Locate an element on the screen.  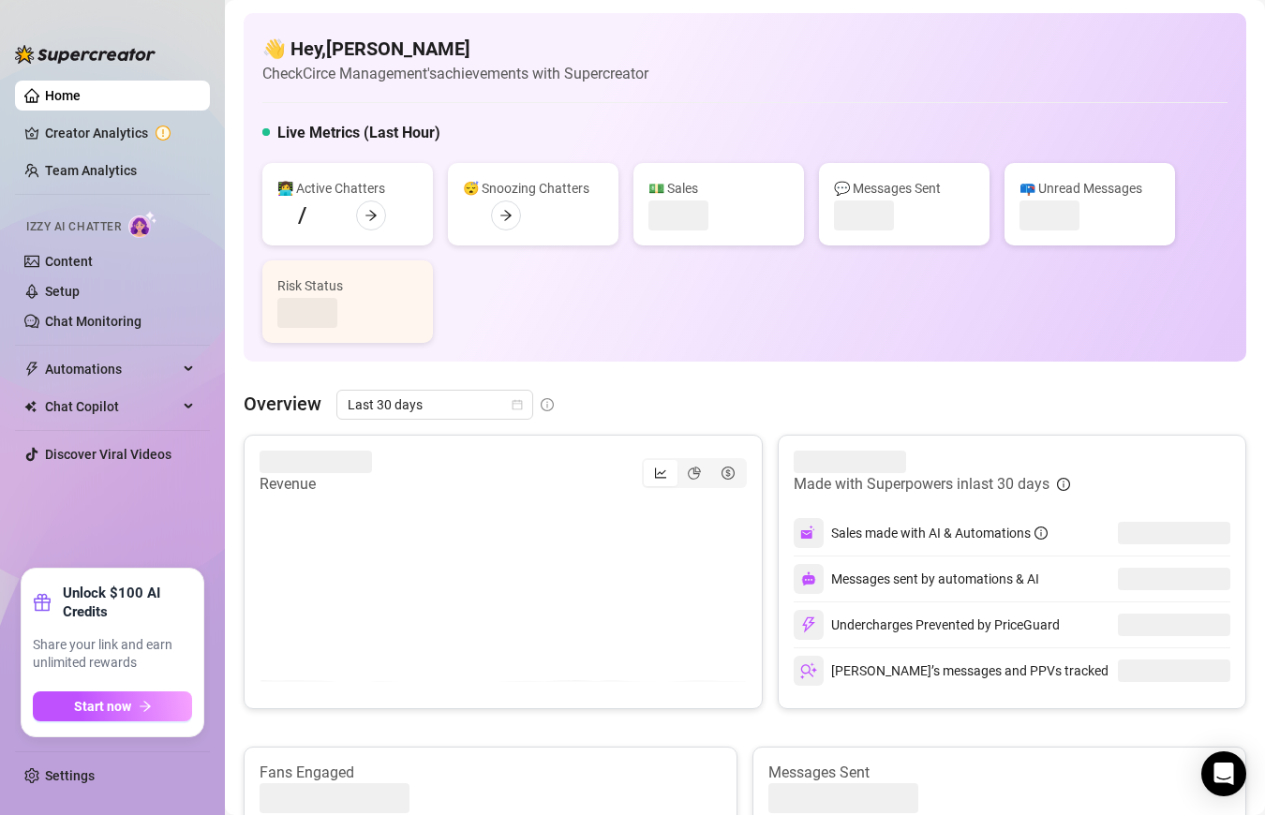
img: AI Chatter is located at coordinates (142, 224).